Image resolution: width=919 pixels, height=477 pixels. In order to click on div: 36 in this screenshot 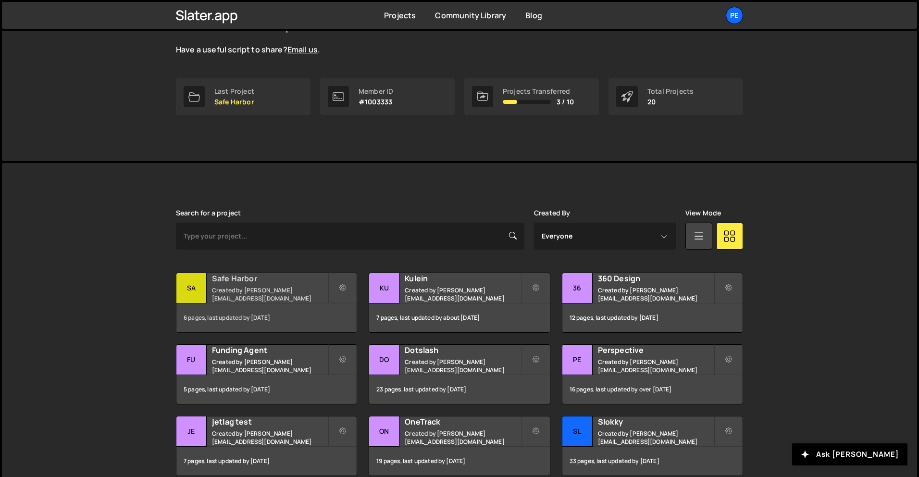, I will do `click(577, 288)`.